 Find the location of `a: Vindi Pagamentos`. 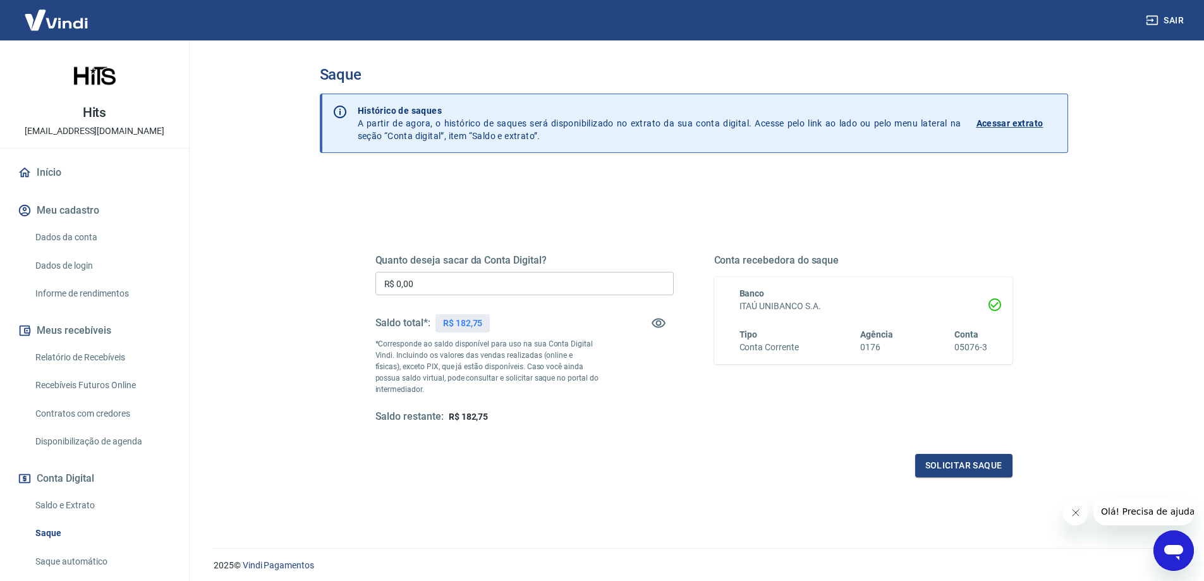

a: Vindi Pagamentos is located at coordinates (278, 565).